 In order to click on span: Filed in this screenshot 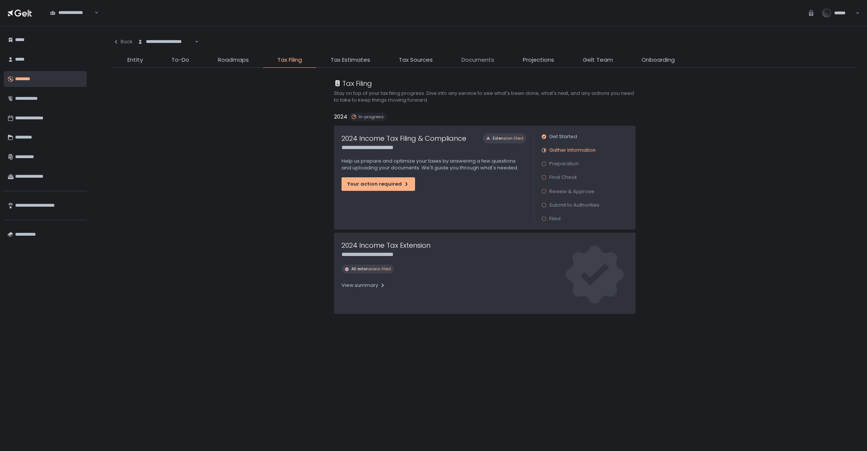, I will do `click(555, 219)`.